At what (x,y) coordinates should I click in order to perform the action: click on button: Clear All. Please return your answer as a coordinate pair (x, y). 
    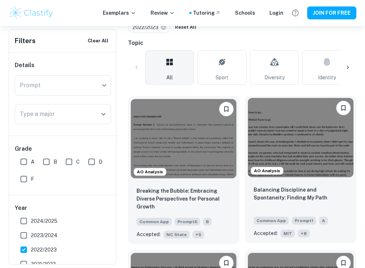
    Looking at the image, I should click on (98, 41).